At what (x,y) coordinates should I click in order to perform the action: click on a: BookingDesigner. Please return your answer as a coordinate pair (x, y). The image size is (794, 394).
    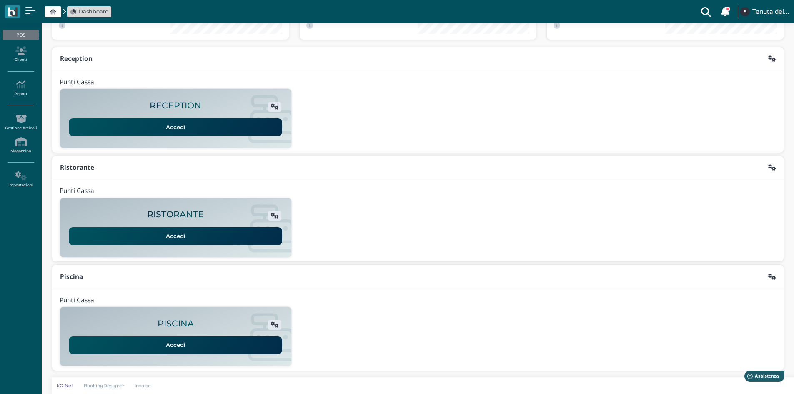
    Looking at the image, I should click on (104, 386).